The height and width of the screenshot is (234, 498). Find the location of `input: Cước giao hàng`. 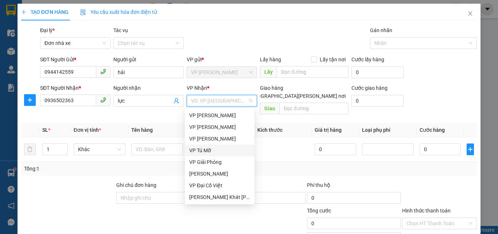

input: Cước giao hàng is located at coordinates (377, 101).